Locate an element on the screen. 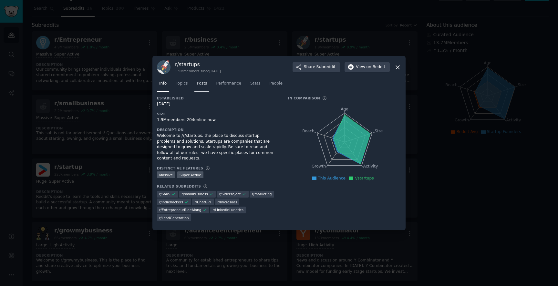  button: ShareSubreddit is located at coordinates (316, 67).